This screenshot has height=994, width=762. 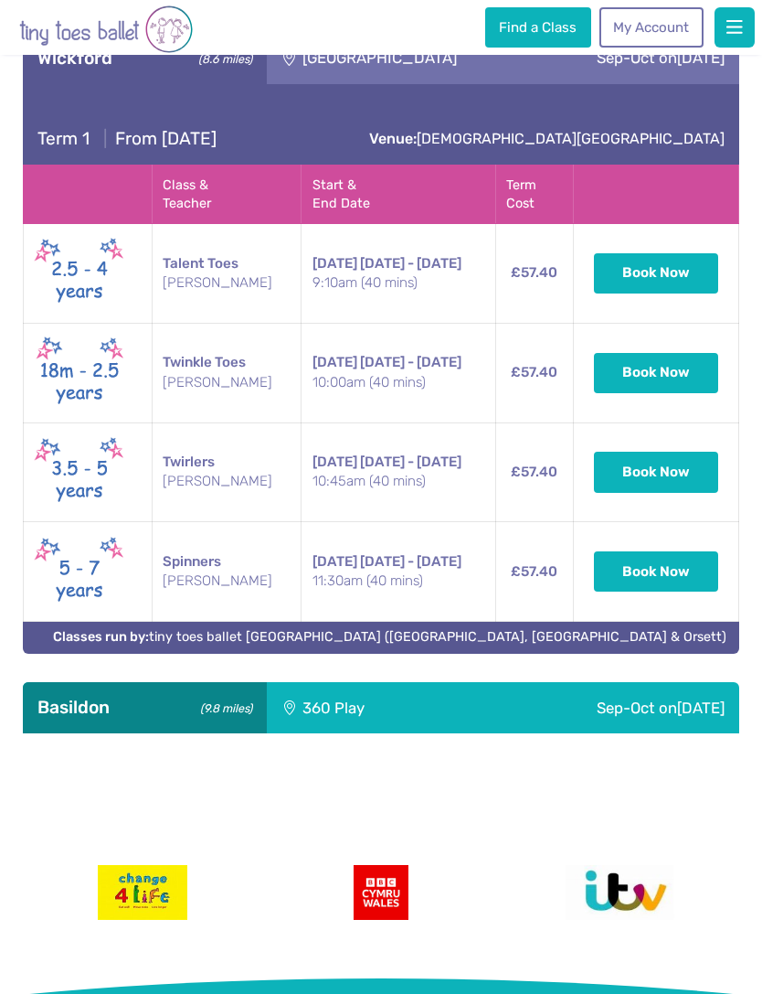 I want to click on th: Start & End Date, so click(x=399, y=194).